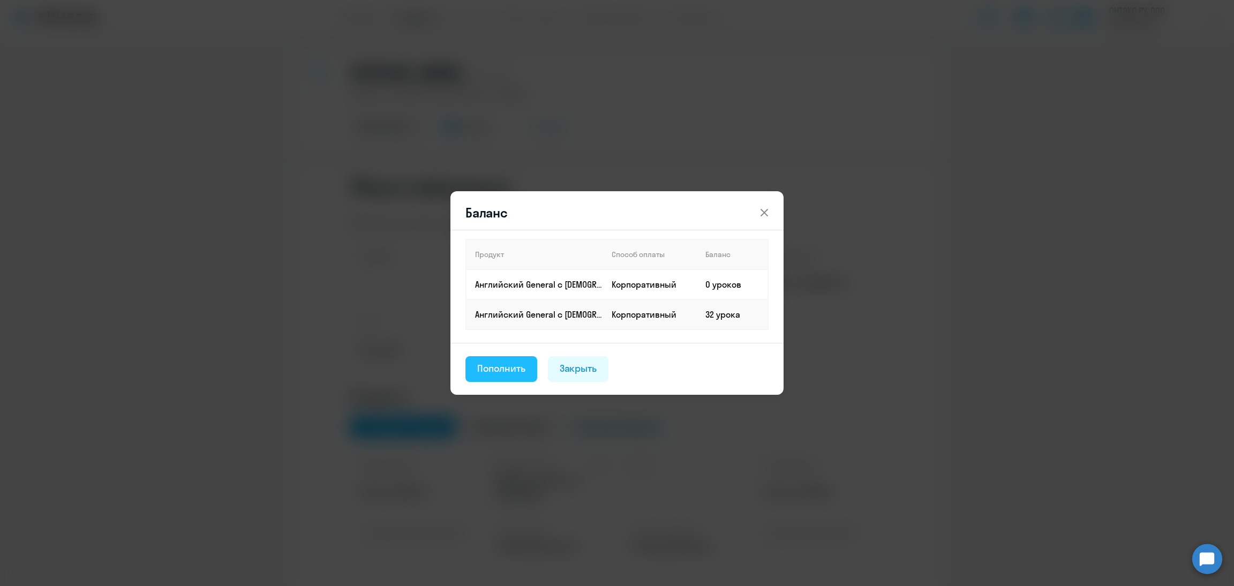 Image resolution: width=1234 pixels, height=586 pixels. Describe the element at coordinates (578, 369) in the screenshot. I see `button: Закрыть` at that location.